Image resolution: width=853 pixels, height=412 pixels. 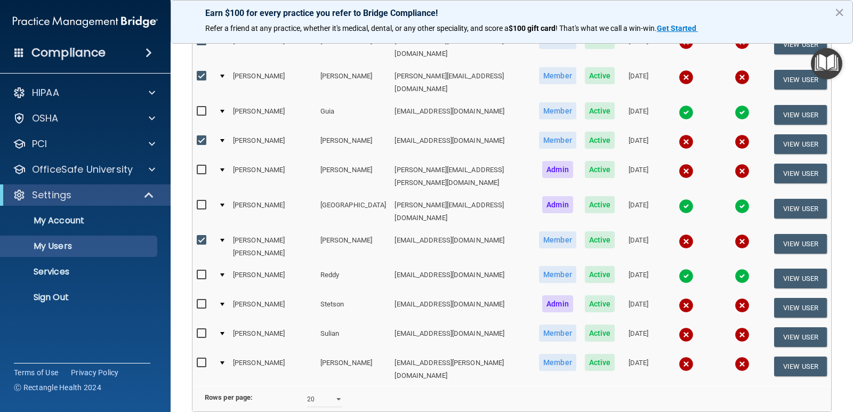 What do you see at coordinates (95, 373) in the screenshot?
I see `a: Privacy Policy` at bounding box center [95, 373].